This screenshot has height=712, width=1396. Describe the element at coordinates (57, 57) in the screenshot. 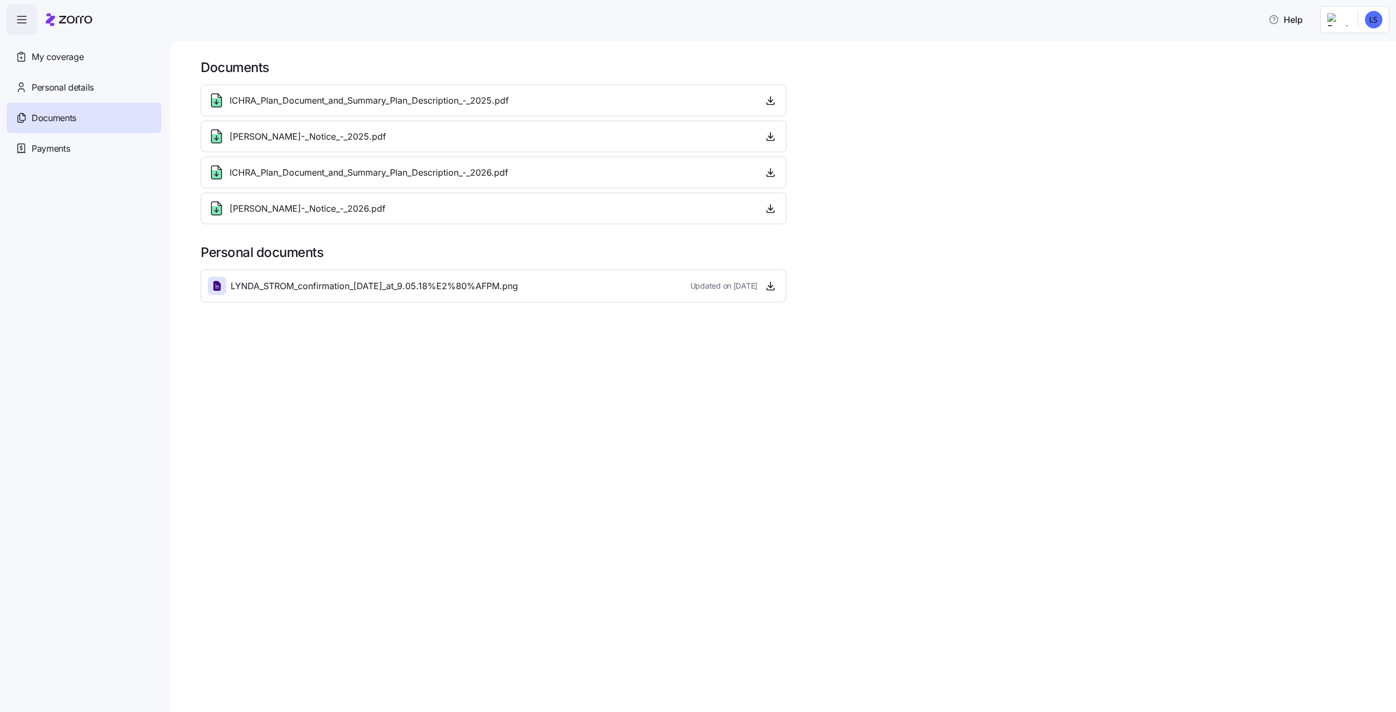

I see `span: My coverage` at that location.